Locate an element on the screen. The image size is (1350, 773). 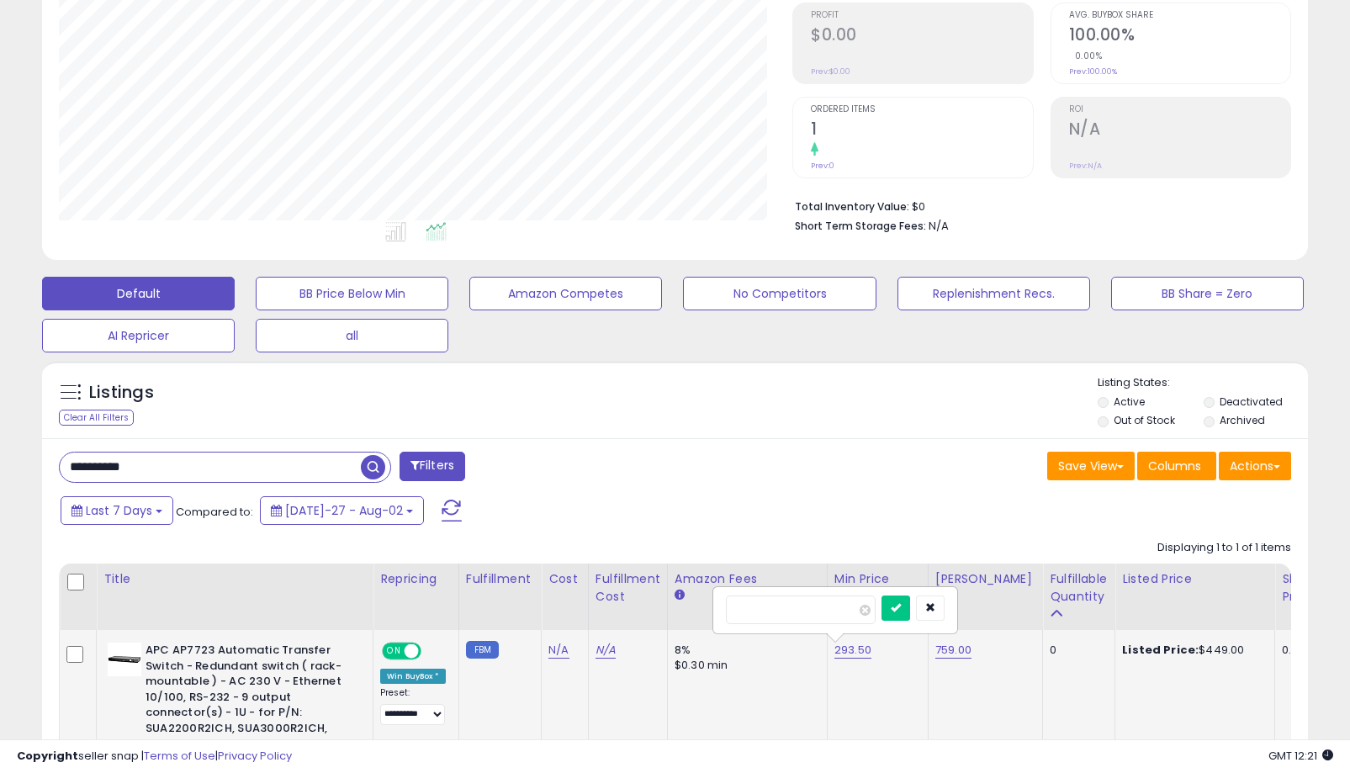
div: Title is located at coordinates (235, 579).